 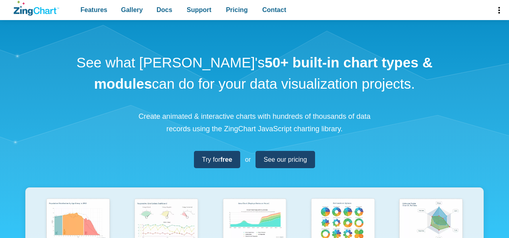 I want to click on span: Support, so click(x=199, y=10).